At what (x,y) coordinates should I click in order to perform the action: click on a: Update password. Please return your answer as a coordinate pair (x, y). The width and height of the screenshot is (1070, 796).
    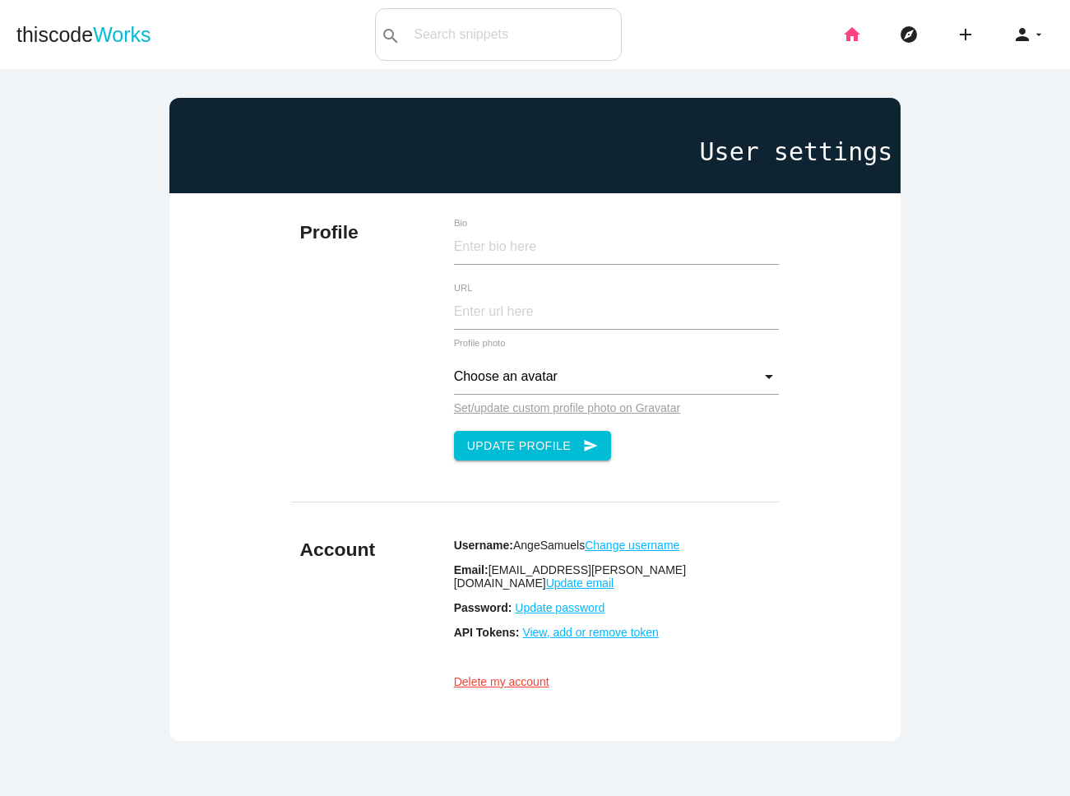
    Looking at the image, I should click on (559, 608).